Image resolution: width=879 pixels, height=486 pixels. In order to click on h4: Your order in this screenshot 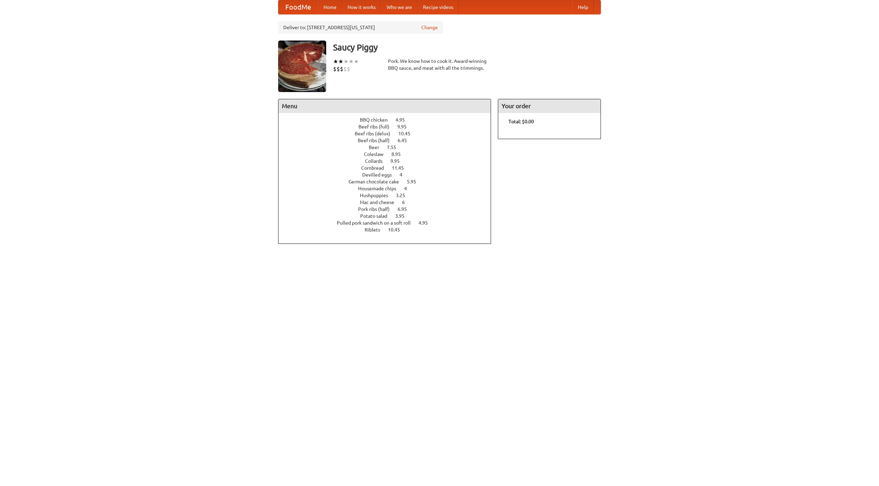, I will do `click(549, 106)`.